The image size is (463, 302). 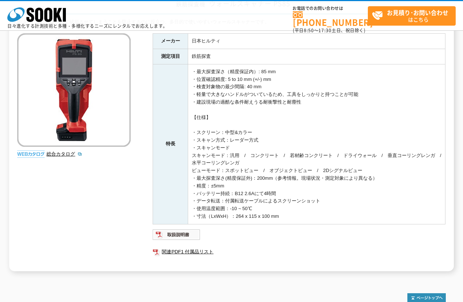 What do you see at coordinates (317, 41) in the screenshot?
I see `td: 日本ヒルティ` at bounding box center [317, 41].